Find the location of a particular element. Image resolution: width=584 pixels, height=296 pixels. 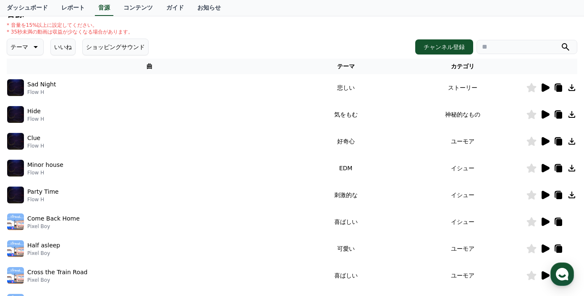

p: Hide is located at coordinates (34, 111).